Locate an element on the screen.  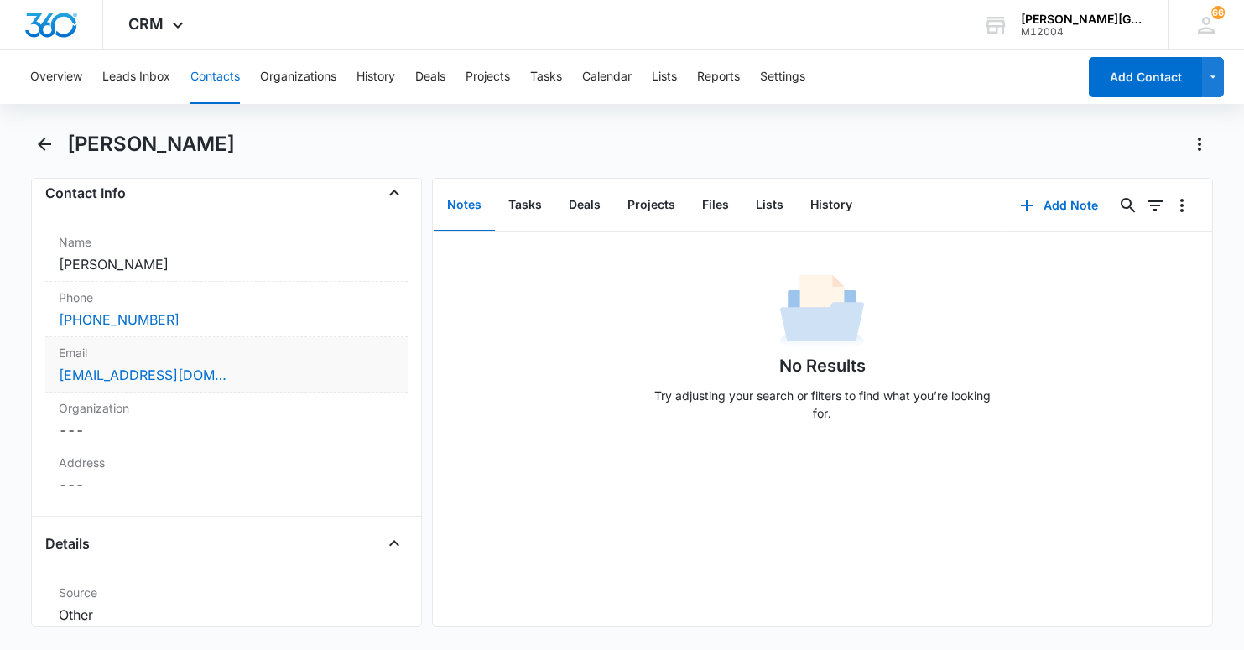
label: Email is located at coordinates (226, 352).